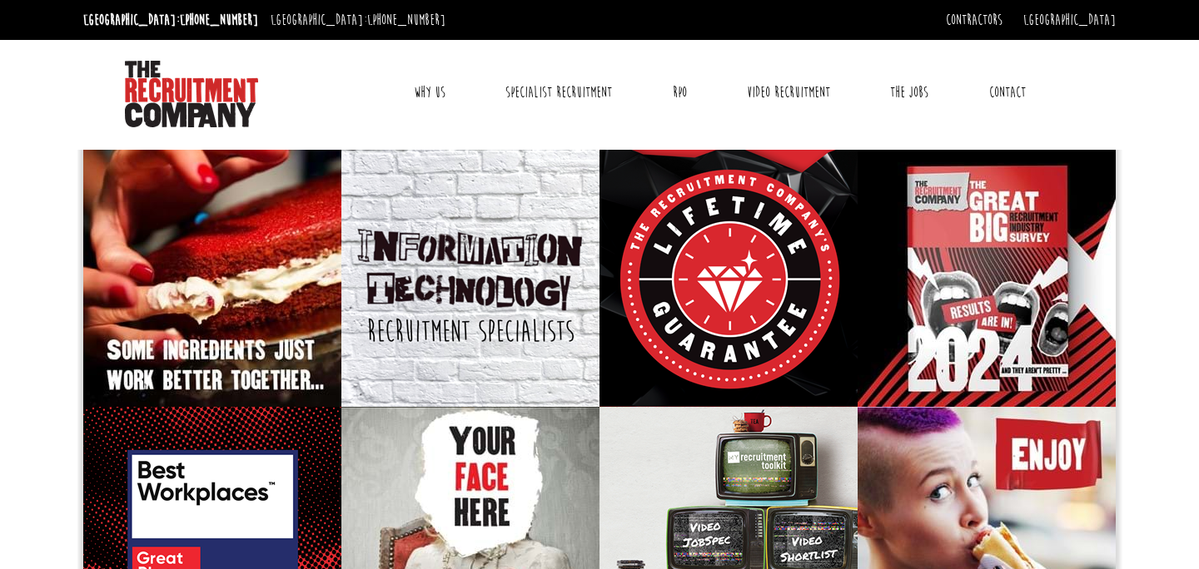 The height and width of the screenshot is (569, 1199). Describe the element at coordinates (788, 92) in the screenshot. I see `a: Video Recruitment` at that location.